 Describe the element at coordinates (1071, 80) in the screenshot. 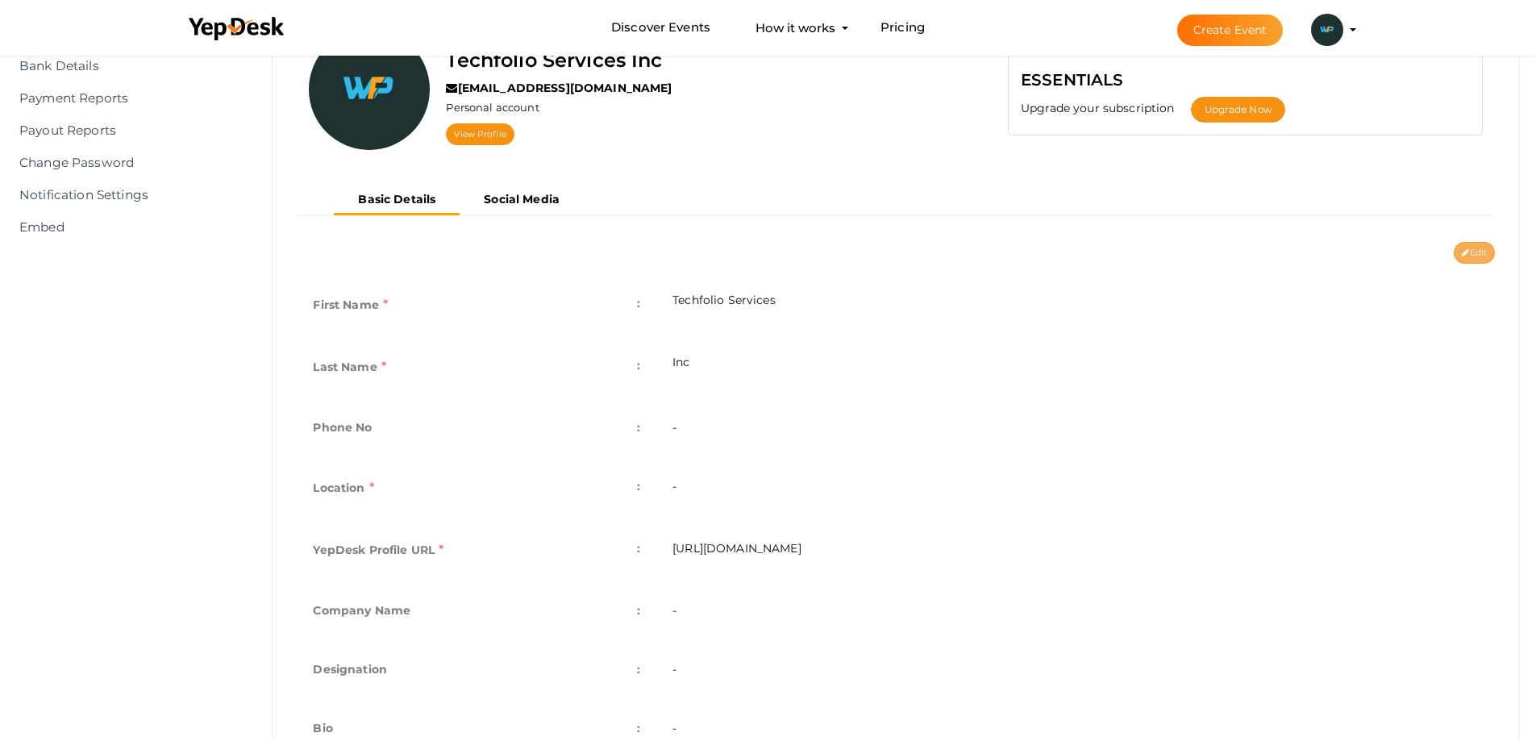

I see `label: ESSENTIALS` at that location.